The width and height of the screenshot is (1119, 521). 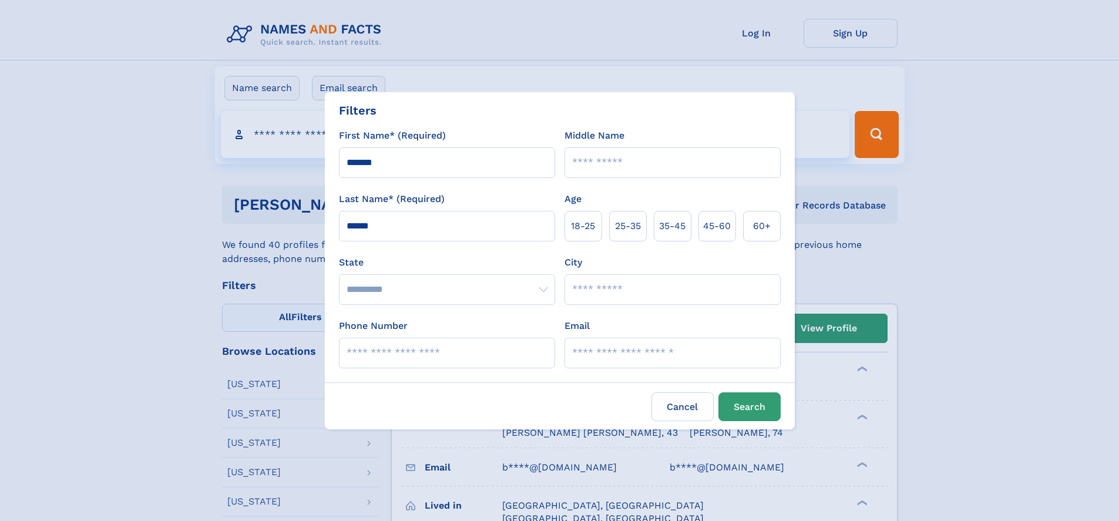 What do you see at coordinates (672, 226) in the screenshot?
I see `span: 35‑45` at bounding box center [672, 226].